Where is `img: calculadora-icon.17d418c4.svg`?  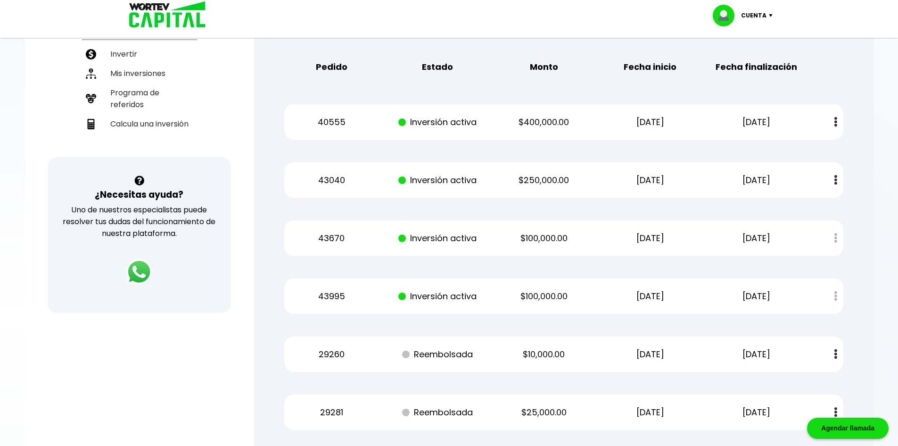
img: calculadora-icon.17d418c4.svg is located at coordinates (91, 124).